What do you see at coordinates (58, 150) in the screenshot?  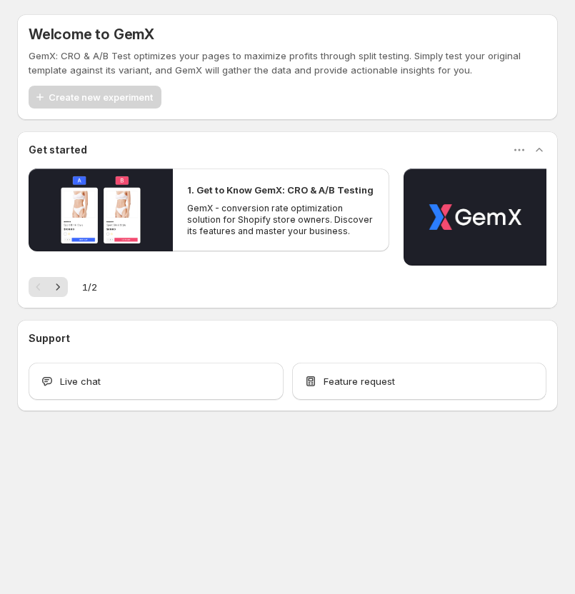 I see `h3: Get started` at bounding box center [58, 150].